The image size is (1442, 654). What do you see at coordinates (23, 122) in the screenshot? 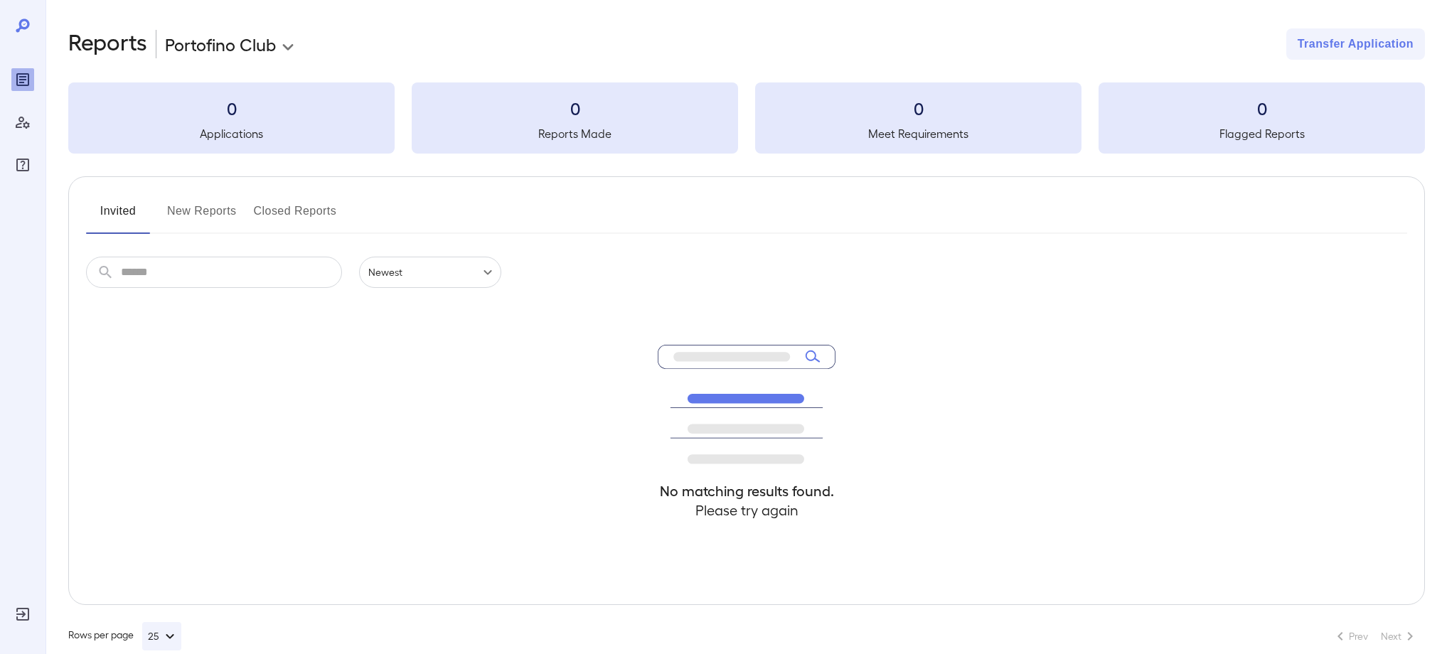
I see `div: Manage Users` at bounding box center [23, 122].